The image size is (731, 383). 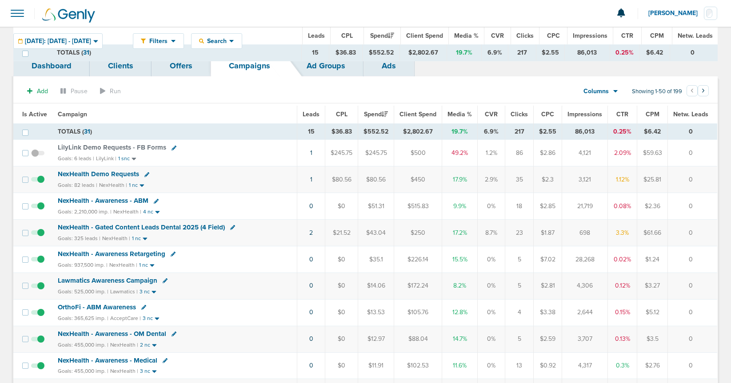 What do you see at coordinates (315, 53) in the screenshot?
I see `td: 15` at bounding box center [315, 53].